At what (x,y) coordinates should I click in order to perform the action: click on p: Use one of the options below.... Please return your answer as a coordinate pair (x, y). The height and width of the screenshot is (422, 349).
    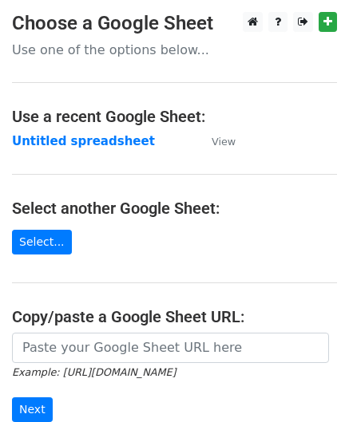
    Looking at the image, I should click on (174, 49).